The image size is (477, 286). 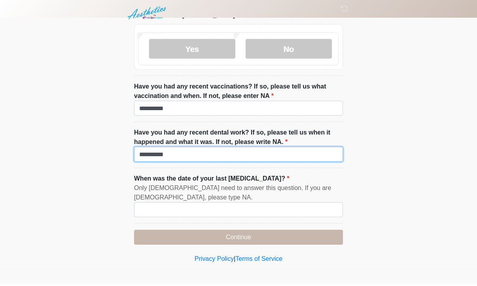 What do you see at coordinates (147, 15) in the screenshot?
I see `img: Aesthetics by Emediate Cure Logo` at bounding box center [147, 15].